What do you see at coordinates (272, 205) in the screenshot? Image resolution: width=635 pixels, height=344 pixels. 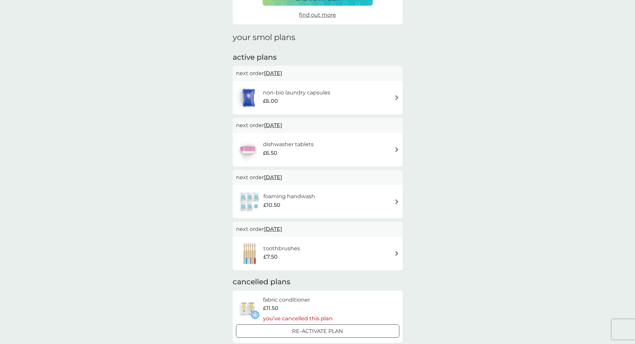 I see `span: £10.50` at bounding box center [272, 205].